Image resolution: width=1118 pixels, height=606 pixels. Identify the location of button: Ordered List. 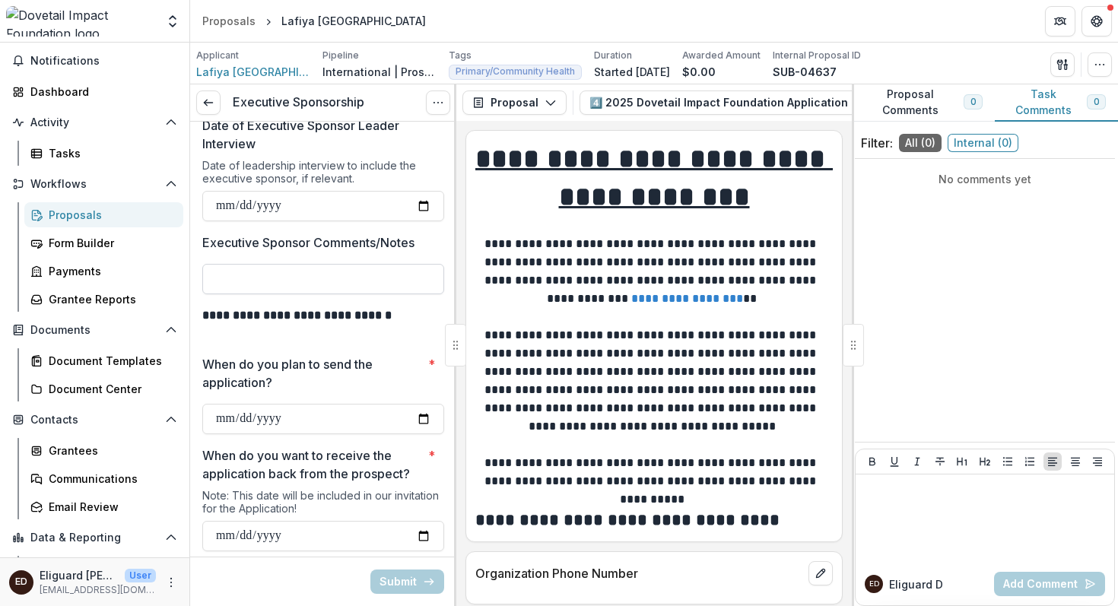
(1030, 462).